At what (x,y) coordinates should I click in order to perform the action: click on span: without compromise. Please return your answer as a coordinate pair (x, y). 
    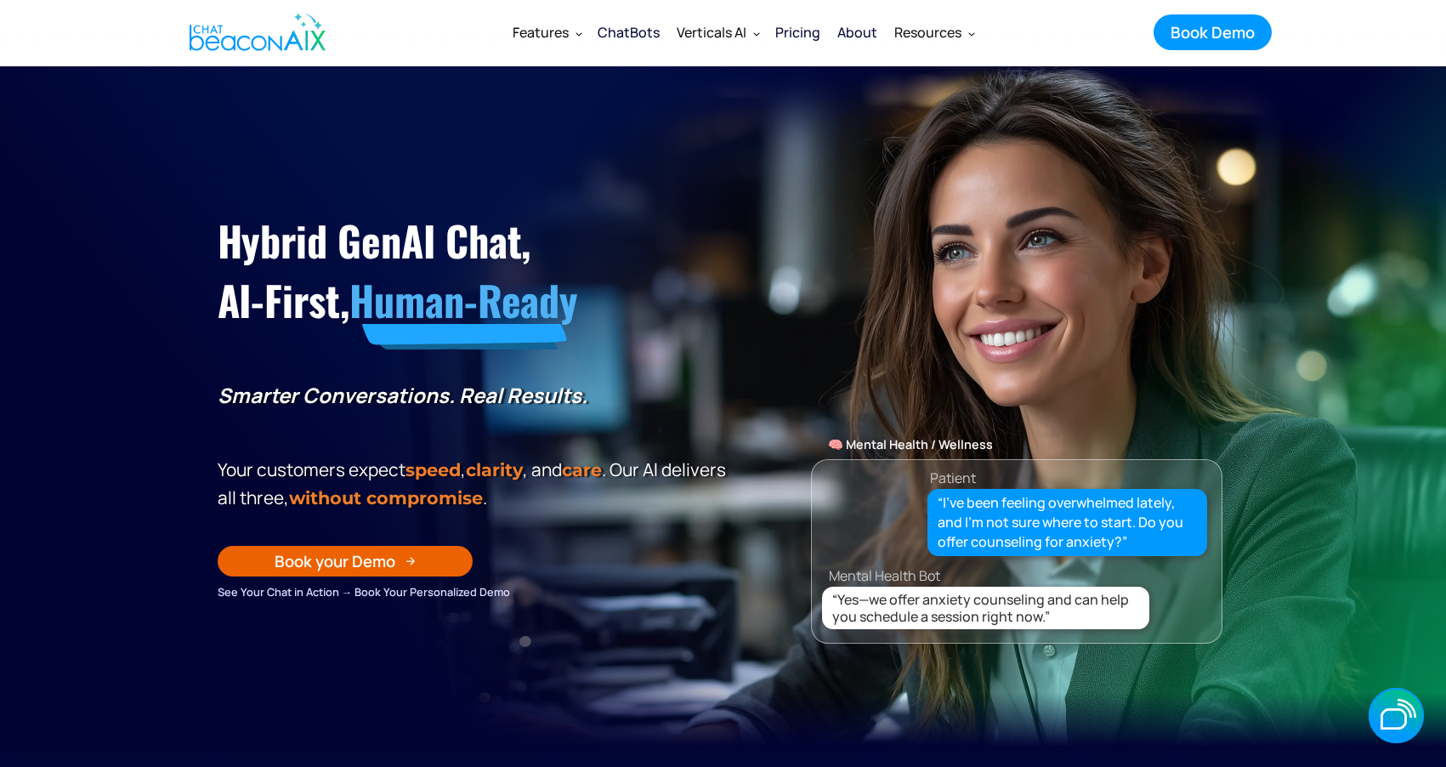
    Looking at the image, I should click on (386, 497).